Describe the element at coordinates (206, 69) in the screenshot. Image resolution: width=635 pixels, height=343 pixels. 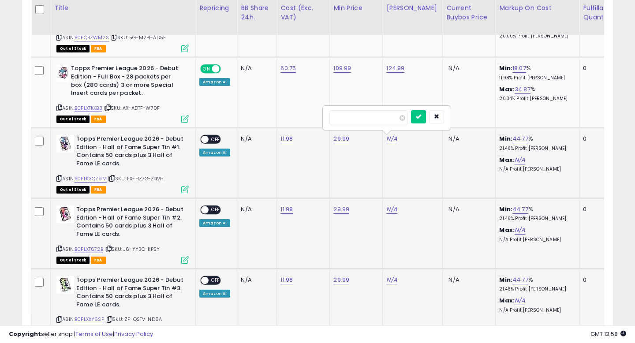
I see `span: ON` at that location.